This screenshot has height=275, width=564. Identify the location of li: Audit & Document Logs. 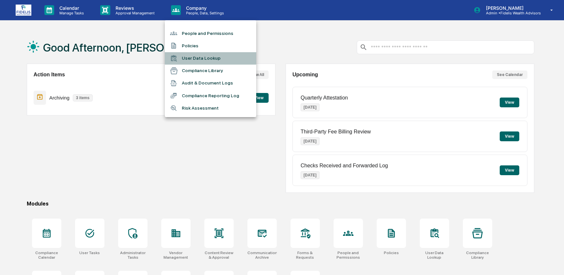
(211, 83).